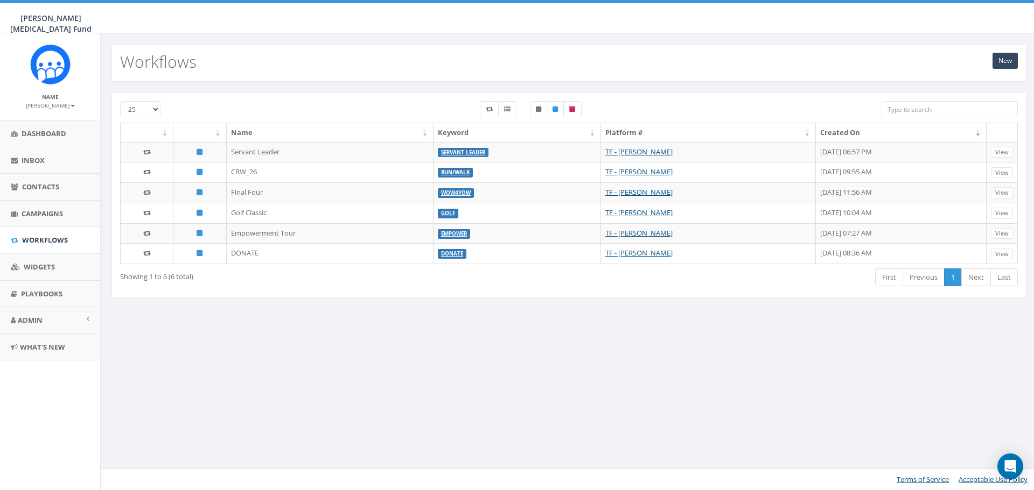 This screenshot has height=490, width=1034. I want to click on a: DONATE, so click(452, 254).